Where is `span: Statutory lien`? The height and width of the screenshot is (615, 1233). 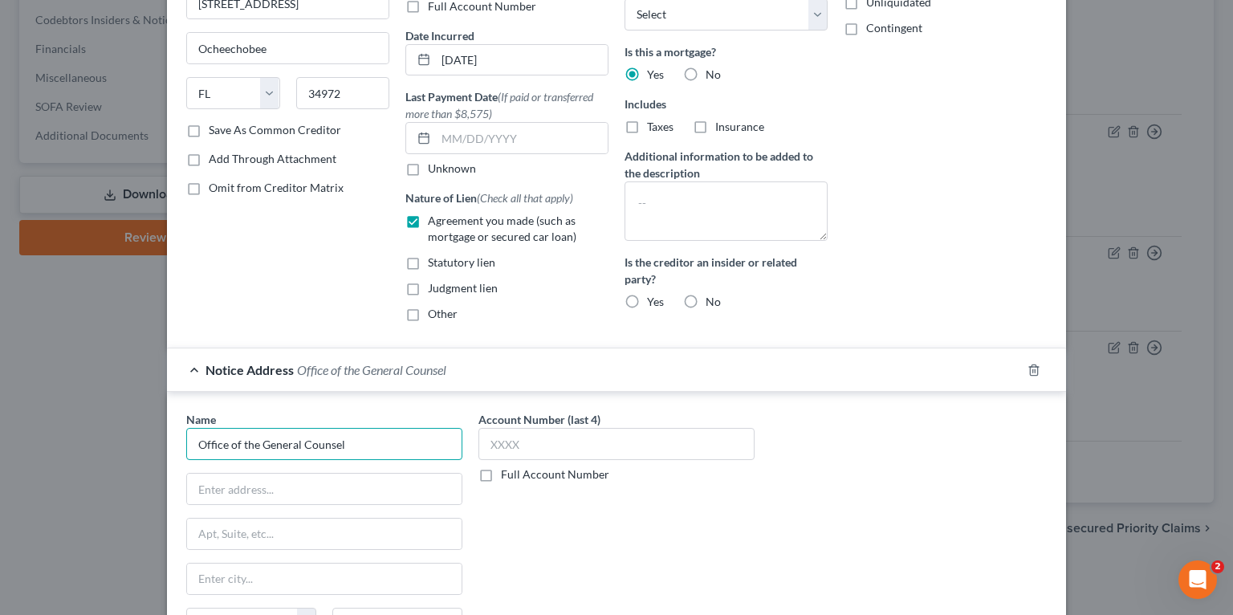 span: Statutory lien is located at coordinates (461, 262).